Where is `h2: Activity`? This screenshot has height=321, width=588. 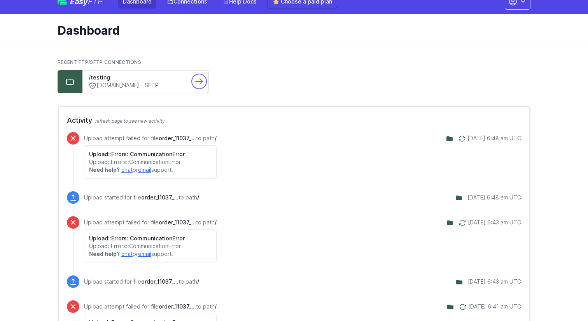
h2: Activity is located at coordinates (294, 120).